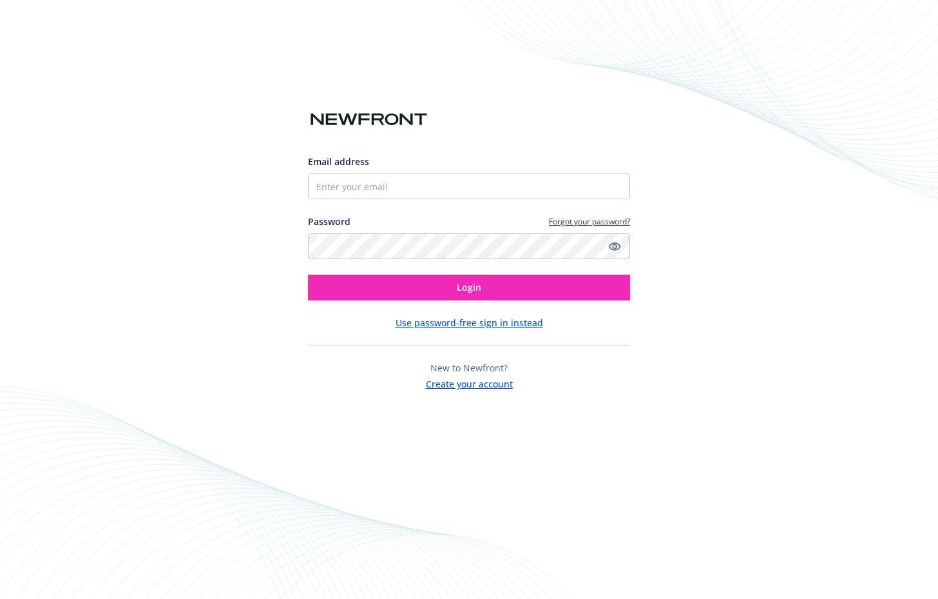 Image resolution: width=938 pixels, height=599 pixels. I want to click on button: Login, so click(469, 287).